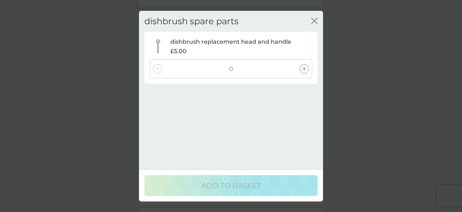 The height and width of the screenshot is (212, 462). What do you see at coordinates (231, 42) in the screenshot?
I see `p: dishbrush replacement head and handle` at bounding box center [231, 42].